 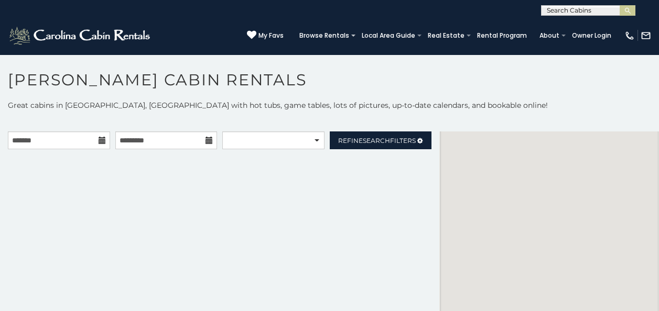 I want to click on a: Local Area Guide, so click(x=389, y=36).